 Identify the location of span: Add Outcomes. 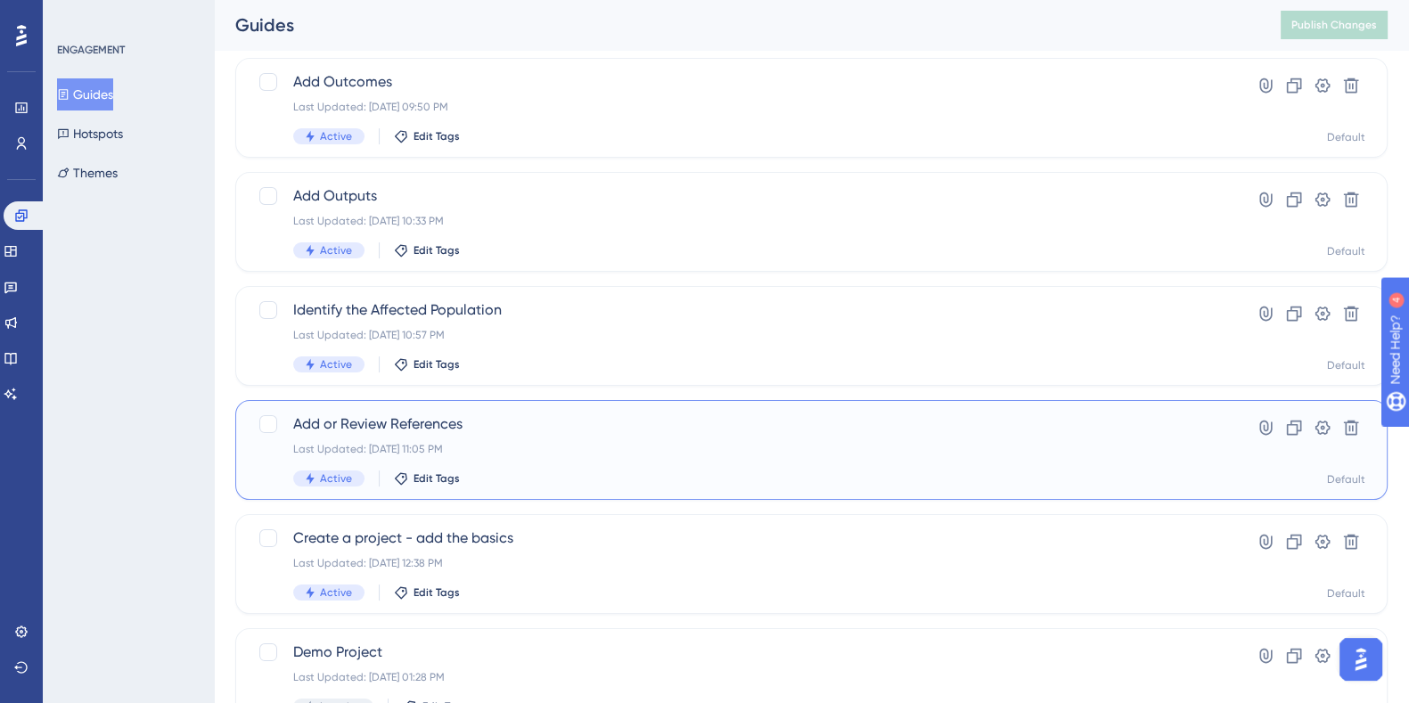
(740, 82).